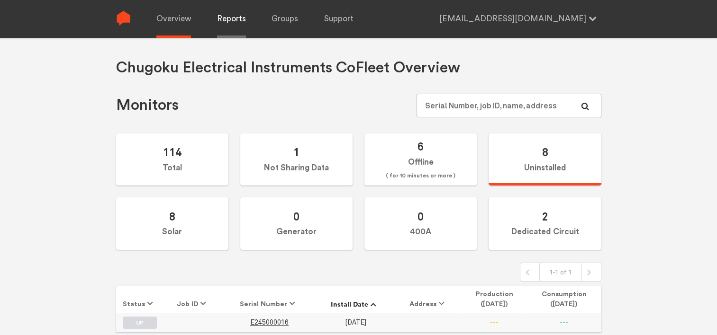 The width and height of the screenshot is (717, 335). I want to click on a: E245000016, so click(269, 323).